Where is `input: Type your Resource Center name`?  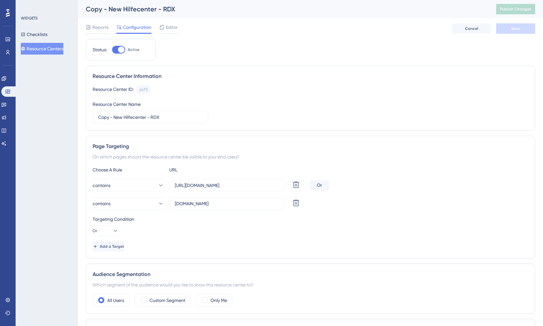
input: Type your Resource Center name is located at coordinates (150, 117).